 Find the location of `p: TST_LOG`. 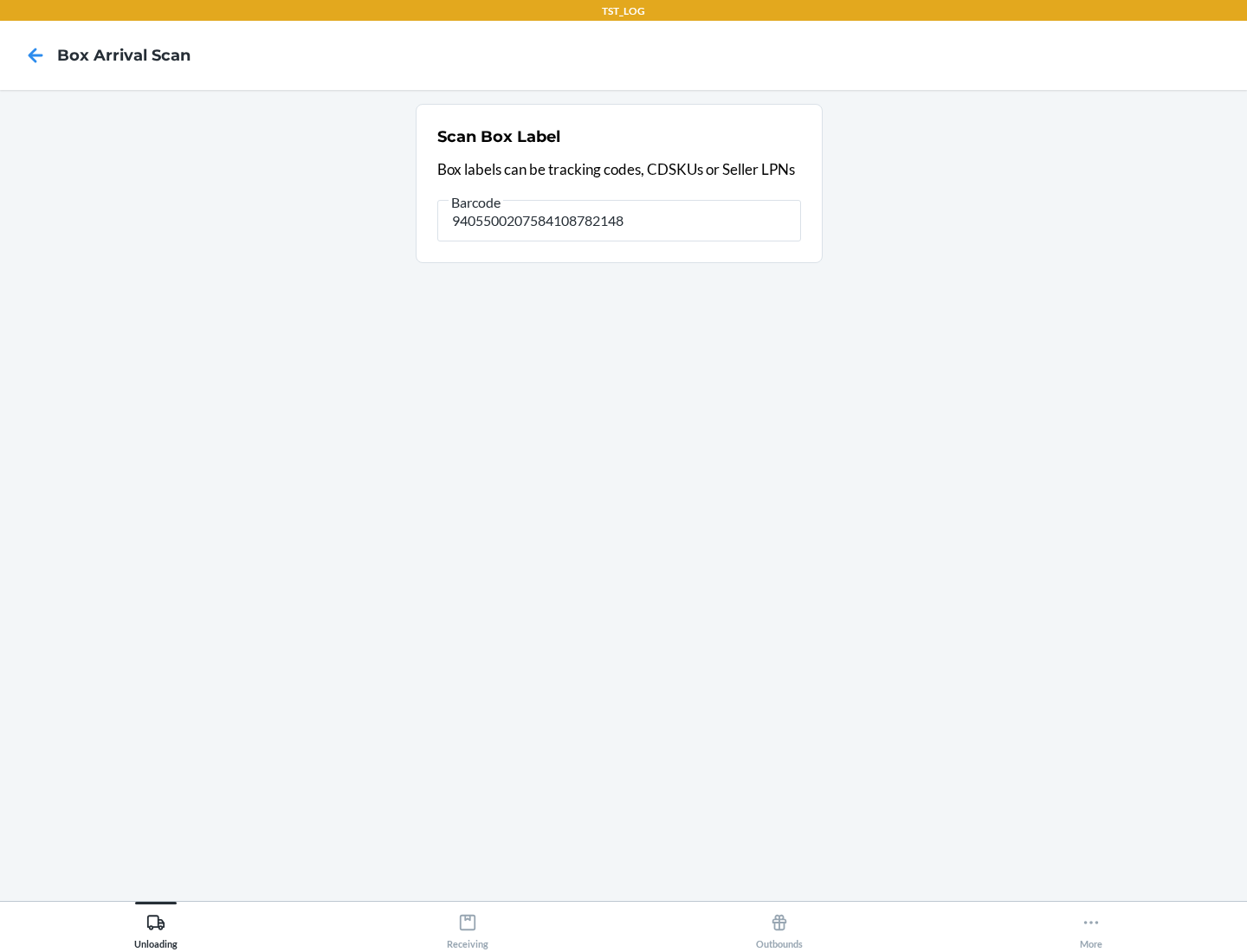

p: TST_LOG is located at coordinates (624, 11).